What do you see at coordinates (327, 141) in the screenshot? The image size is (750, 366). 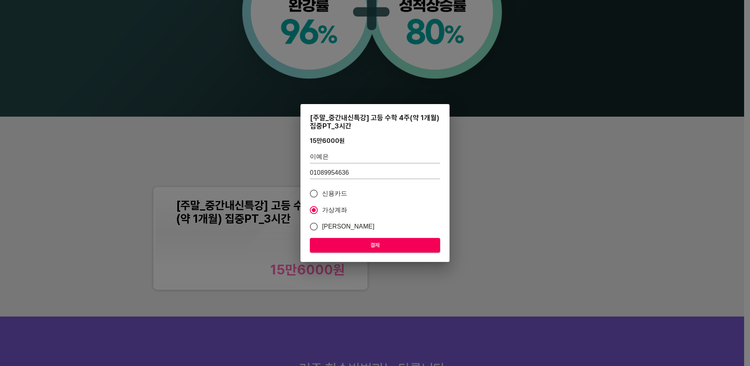 I see `div: 15만6000 원` at bounding box center [327, 141].